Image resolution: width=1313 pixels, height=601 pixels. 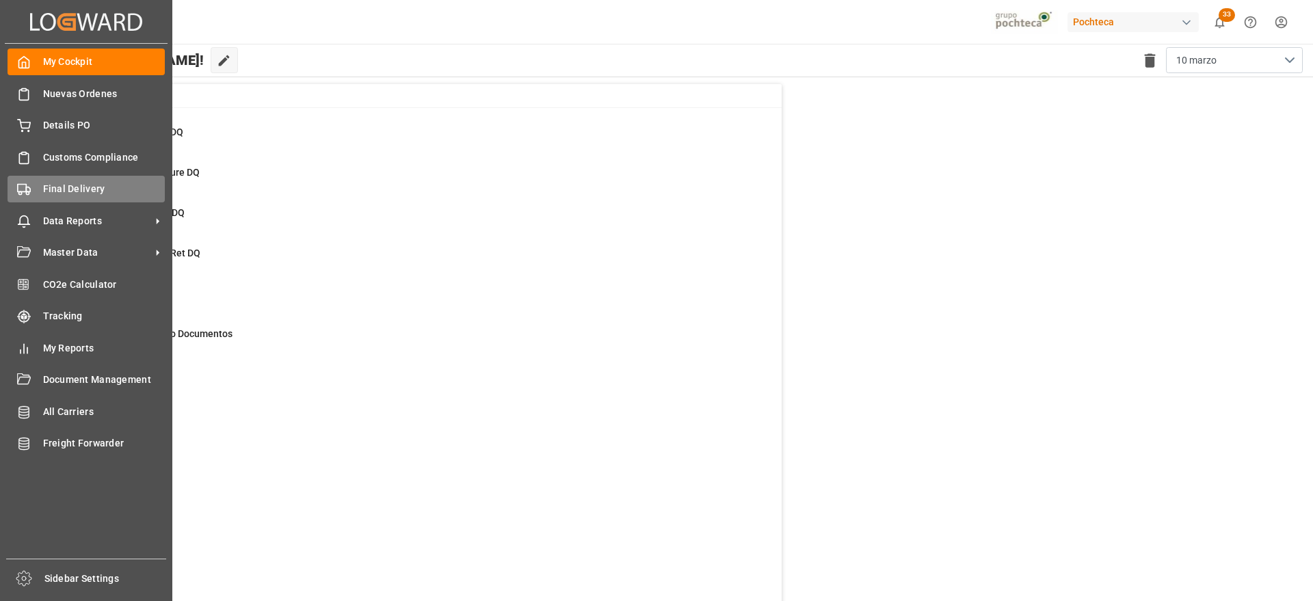 I want to click on a: Customs Compliance, so click(x=86, y=157).